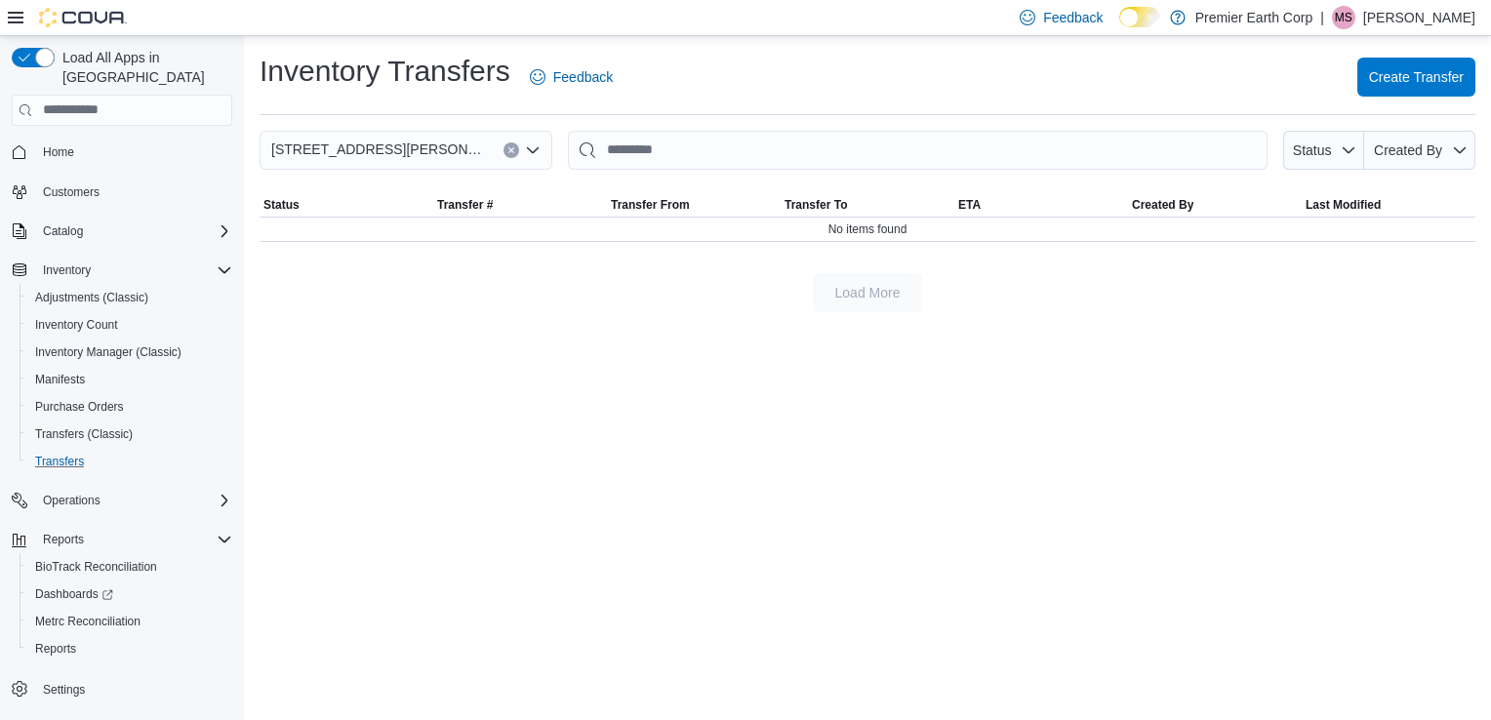 The height and width of the screenshot is (720, 1491). What do you see at coordinates (1344, 18) in the screenshot?
I see `div: Mark Schlueter` at bounding box center [1344, 18].